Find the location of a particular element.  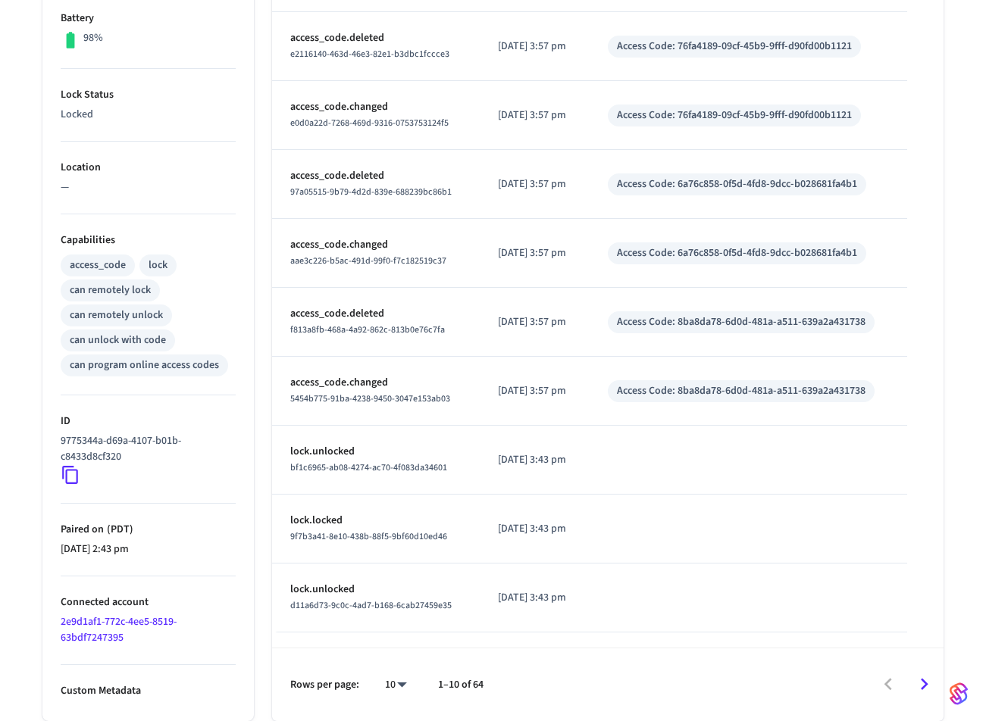

p: 1–10 of 64 is located at coordinates (461, 685).